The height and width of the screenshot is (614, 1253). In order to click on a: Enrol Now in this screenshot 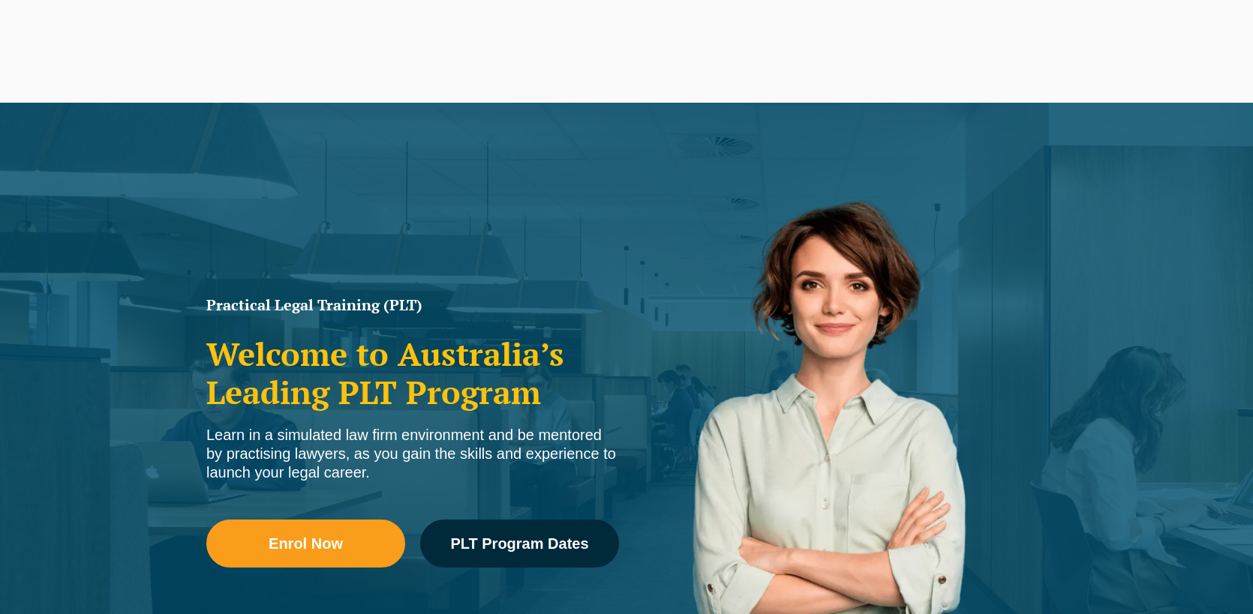, I will do `click(305, 544)`.